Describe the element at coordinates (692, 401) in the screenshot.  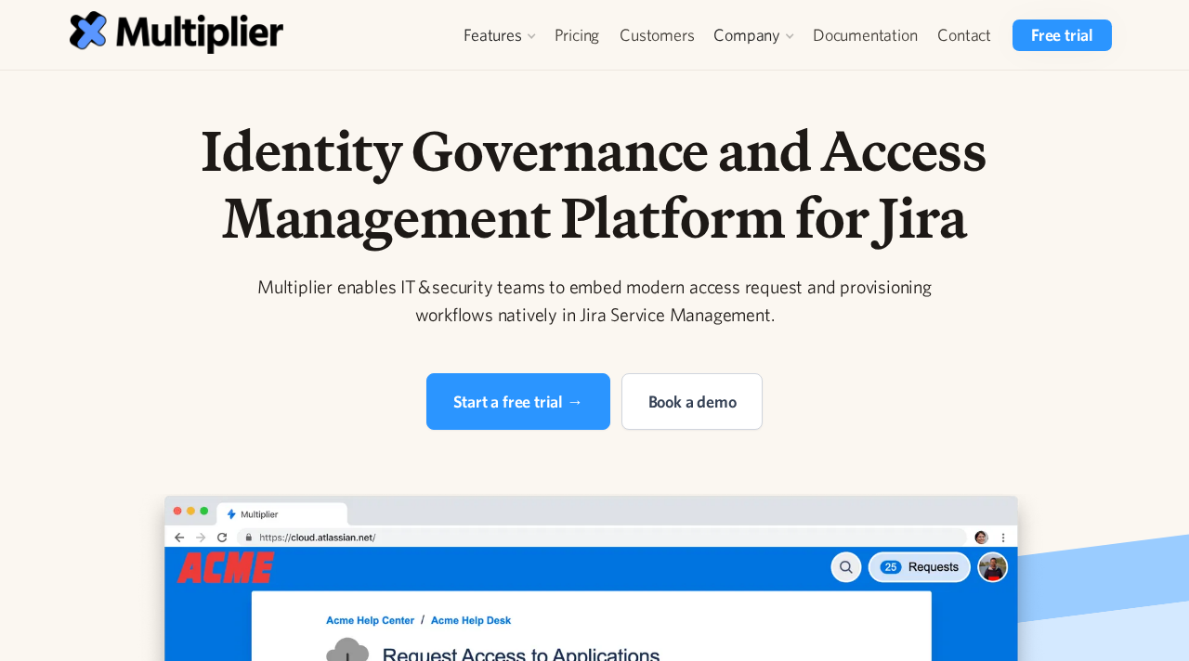
I see `a: Book a demo` at that location.